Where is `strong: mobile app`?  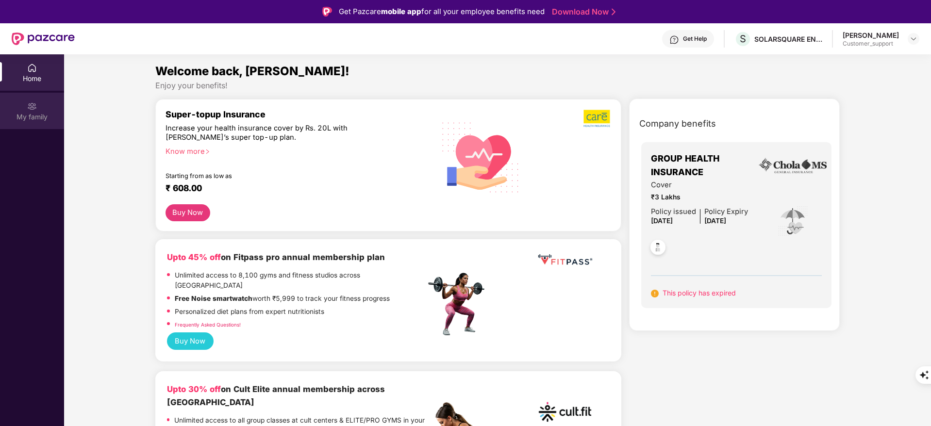
strong: mobile app is located at coordinates (401, 11).